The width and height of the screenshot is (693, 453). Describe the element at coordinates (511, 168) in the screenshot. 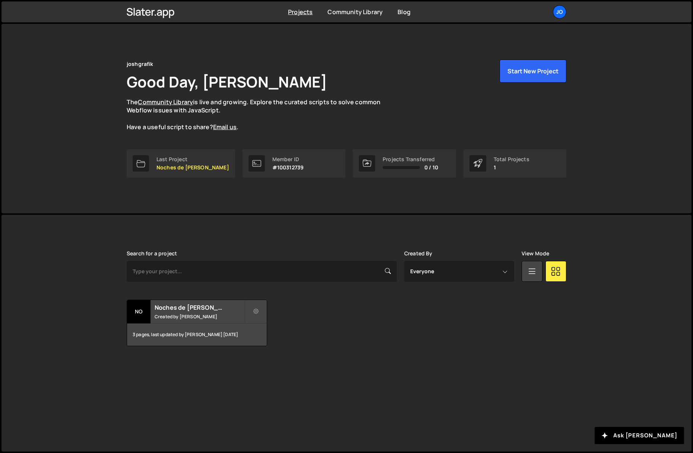

I see `p: 1` at that location.